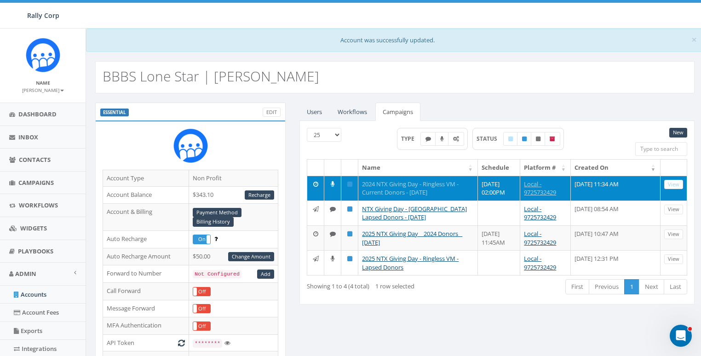 This screenshot has width=701, height=356. Describe the element at coordinates (34, 228) in the screenshot. I see `span: Widgets` at that location.